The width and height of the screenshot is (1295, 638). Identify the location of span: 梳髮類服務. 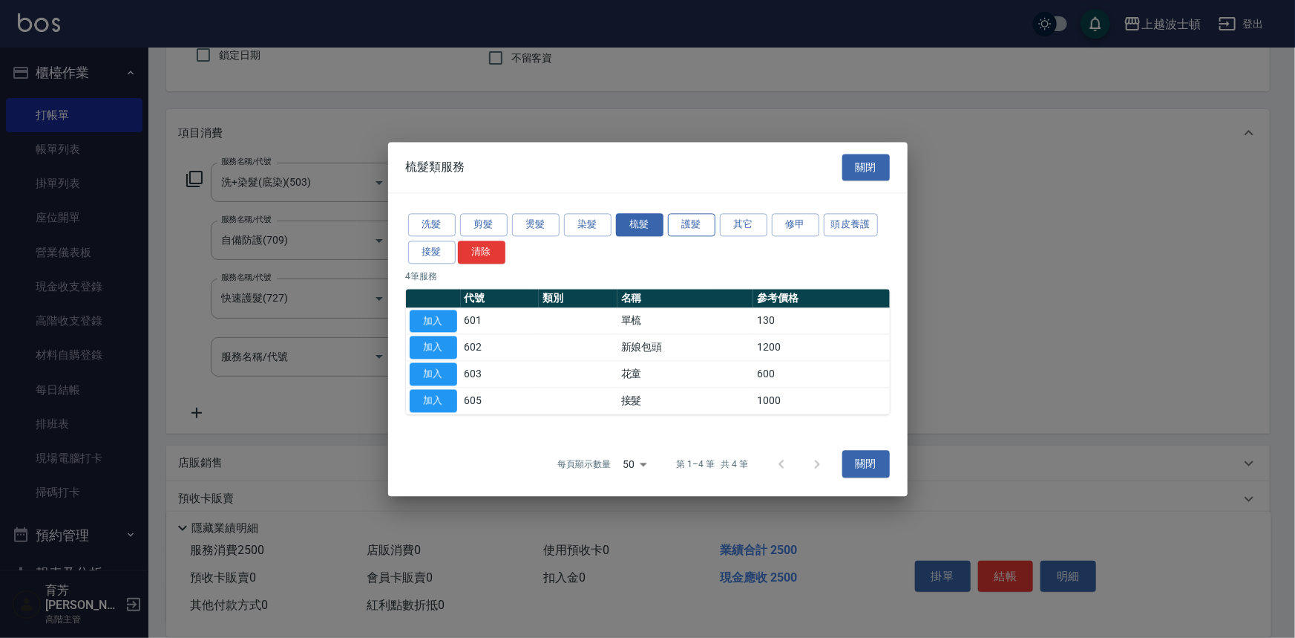
(436, 167).